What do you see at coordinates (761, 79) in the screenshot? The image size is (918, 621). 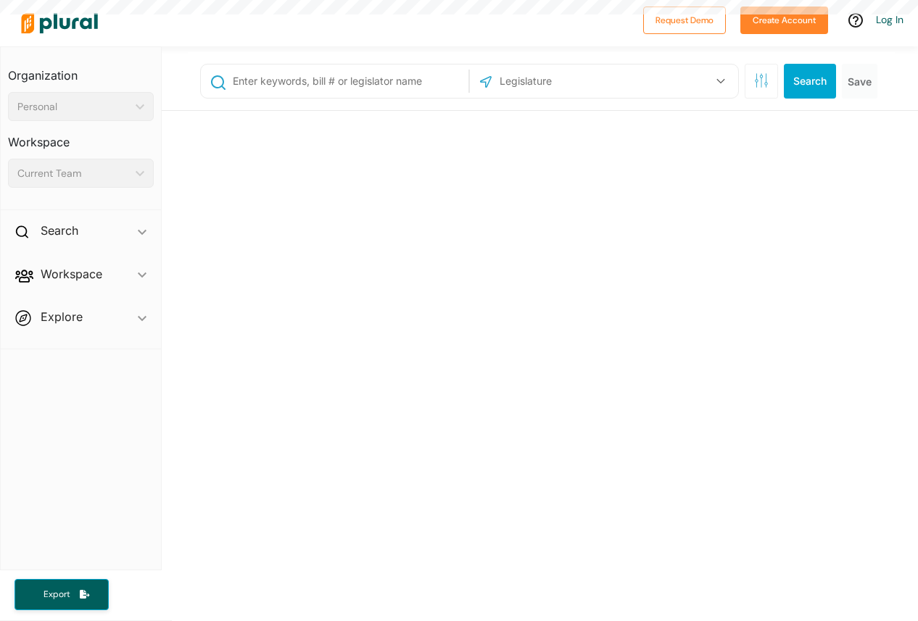 I see `span: Search Filters` at bounding box center [761, 79].